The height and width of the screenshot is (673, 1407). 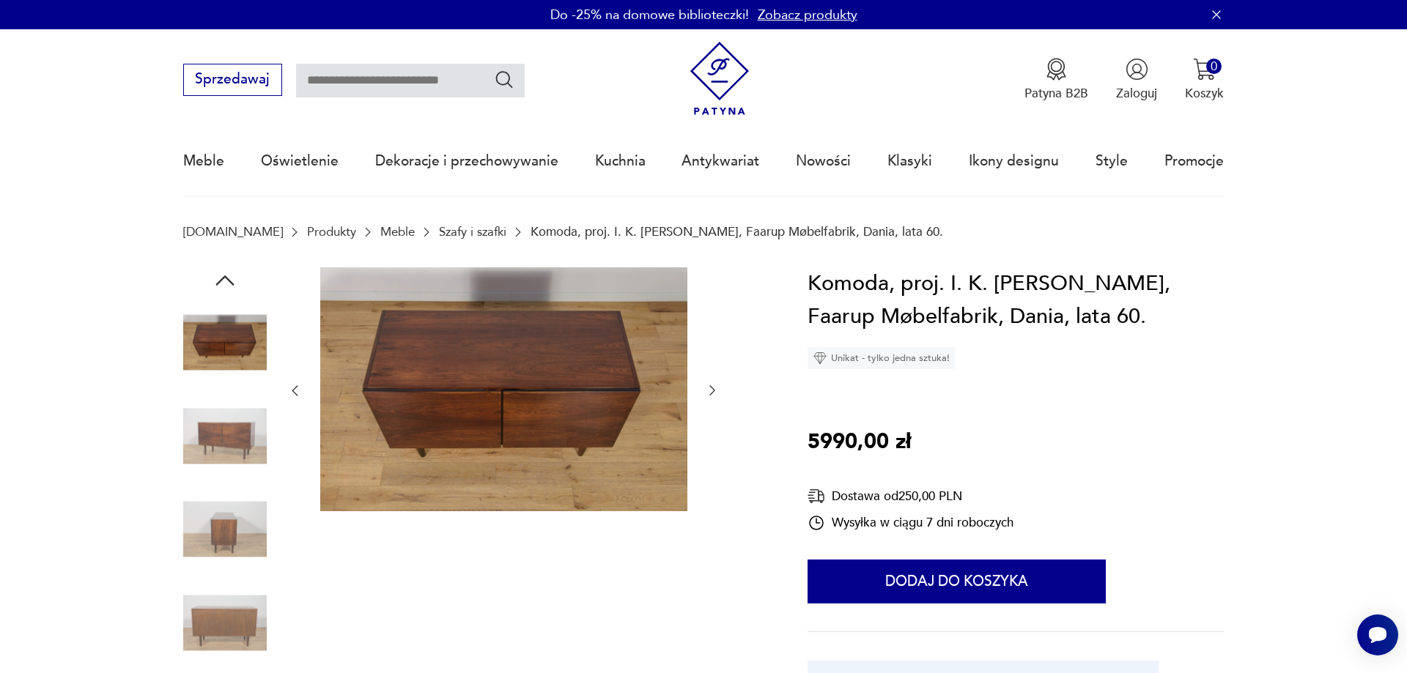 I want to click on button: Dodaj do koszyka, so click(x=956, y=582).